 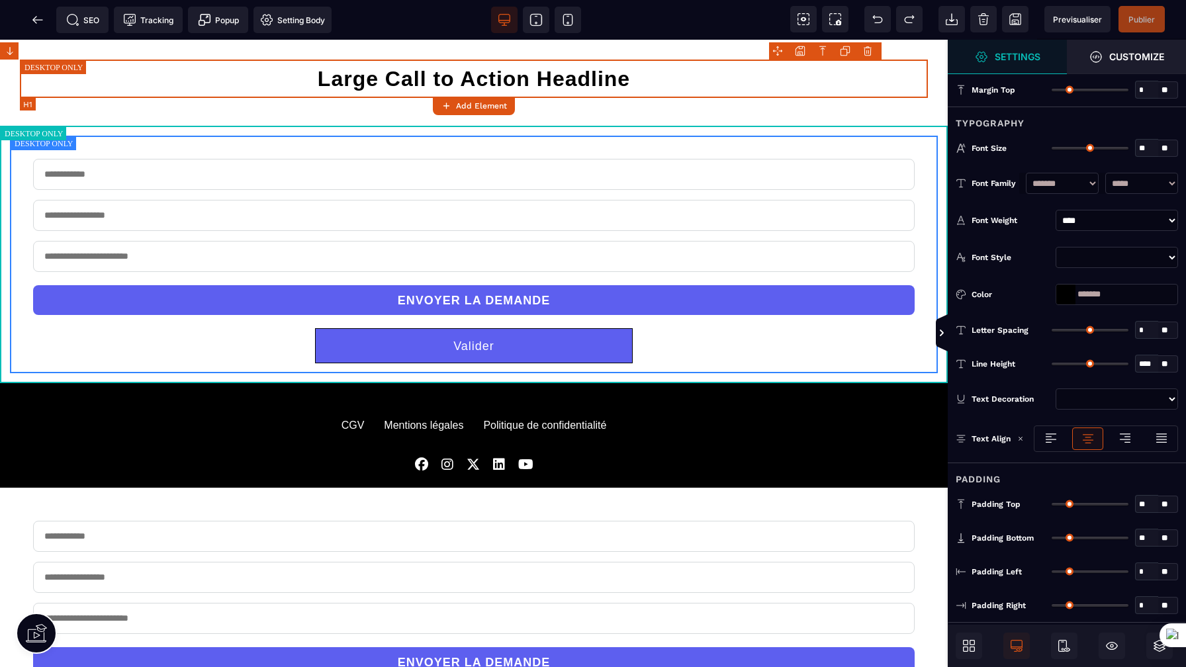 What do you see at coordinates (1141, 19) in the screenshot?
I see `span: Publier` at bounding box center [1141, 19].